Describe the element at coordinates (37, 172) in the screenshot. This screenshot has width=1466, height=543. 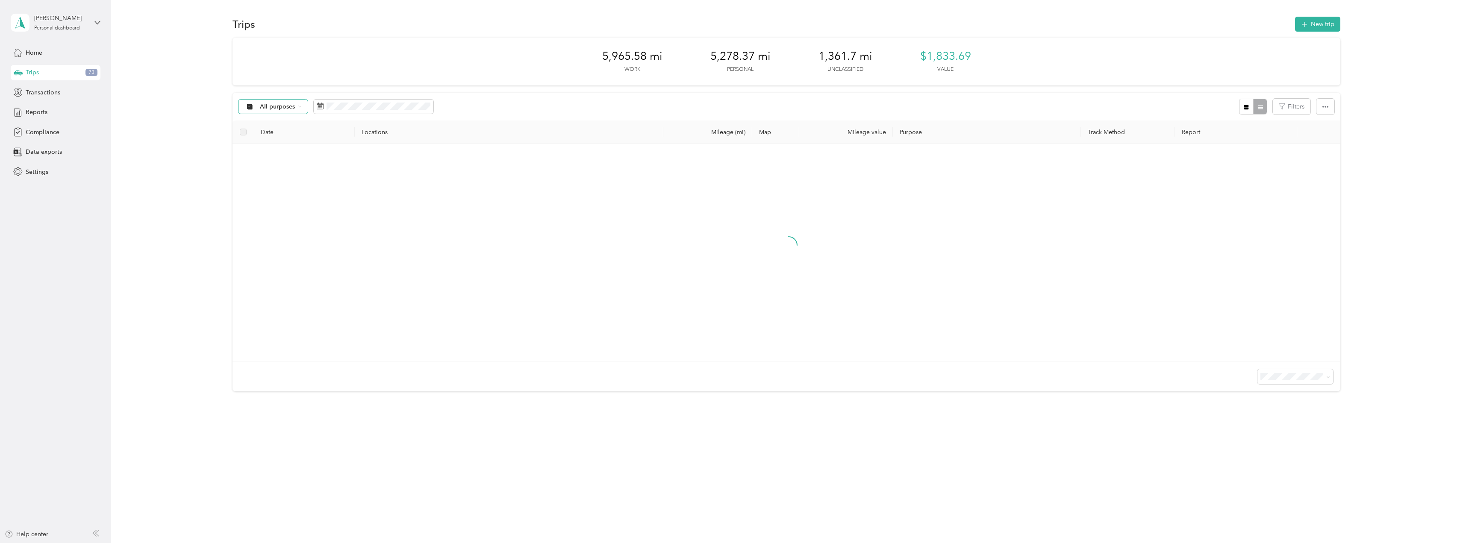
I see `span: Settings` at that location.